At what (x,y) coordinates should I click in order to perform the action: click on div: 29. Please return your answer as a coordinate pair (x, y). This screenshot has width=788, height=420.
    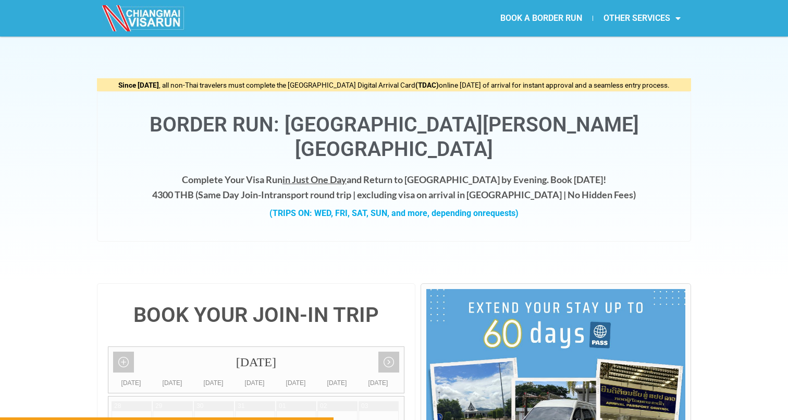
    Looking at the image, I should click on (158, 406).